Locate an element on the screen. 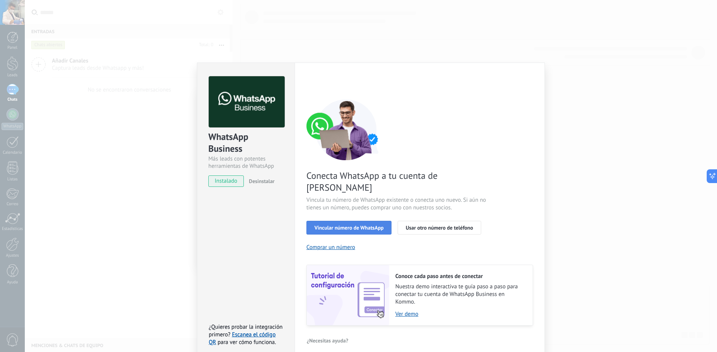 The height and width of the screenshot is (352, 717). span: ¿Necesitas ayuda? is located at coordinates (328, 341).